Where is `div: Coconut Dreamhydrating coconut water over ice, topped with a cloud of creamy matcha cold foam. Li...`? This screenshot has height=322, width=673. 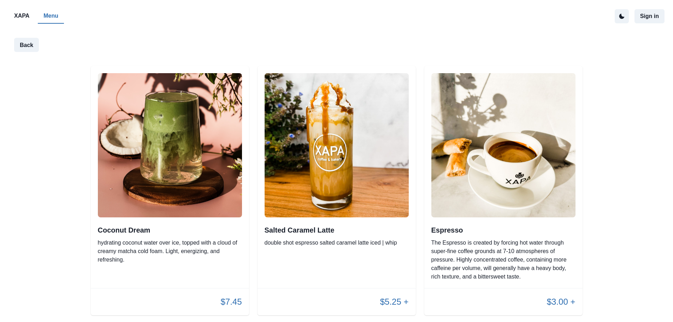
div: Coconut Dreamhydrating coconut water over ice, topped with a cloud of creamy matcha cold foam. Li... is located at coordinates (170, 190).